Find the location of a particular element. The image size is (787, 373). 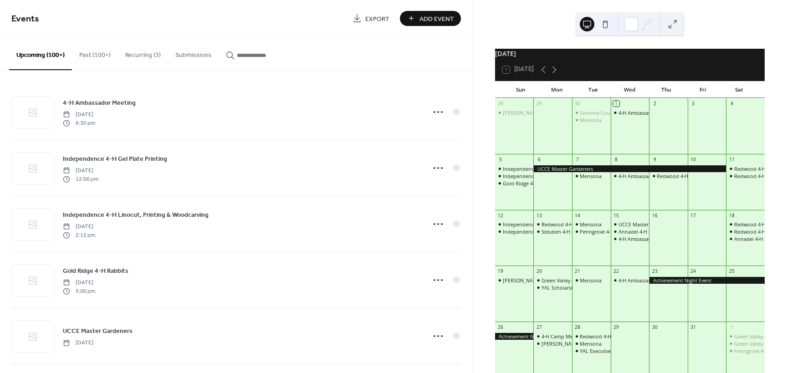

div: 6 is located at coordinates (539, 159).